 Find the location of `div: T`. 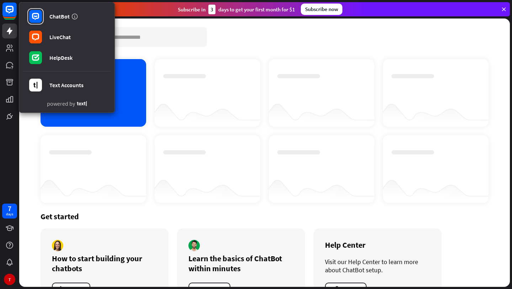

div: T is located at coordinates (10, 279).